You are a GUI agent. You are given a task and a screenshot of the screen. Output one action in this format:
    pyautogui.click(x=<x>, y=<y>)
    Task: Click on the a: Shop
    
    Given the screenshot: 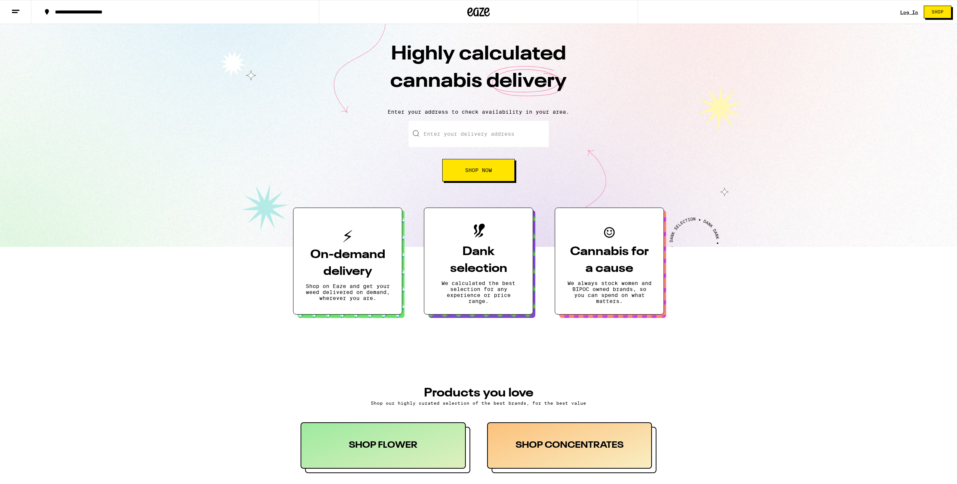 What is the action you would take?
    pyautogui.click(x=938, y=12)
    